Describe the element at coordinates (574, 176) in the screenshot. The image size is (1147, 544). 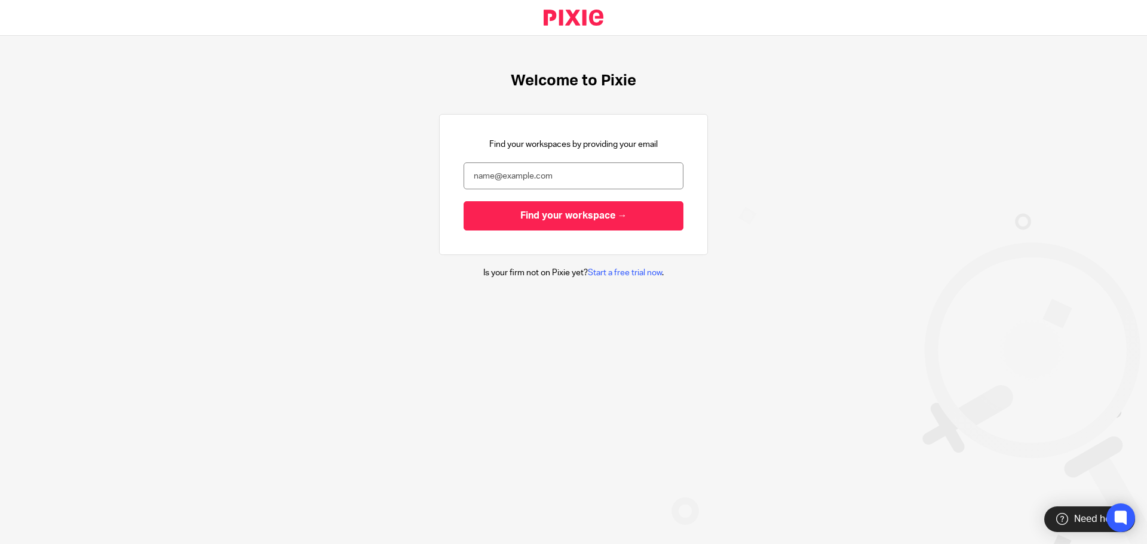
I see `input: name@example.com` at that location.